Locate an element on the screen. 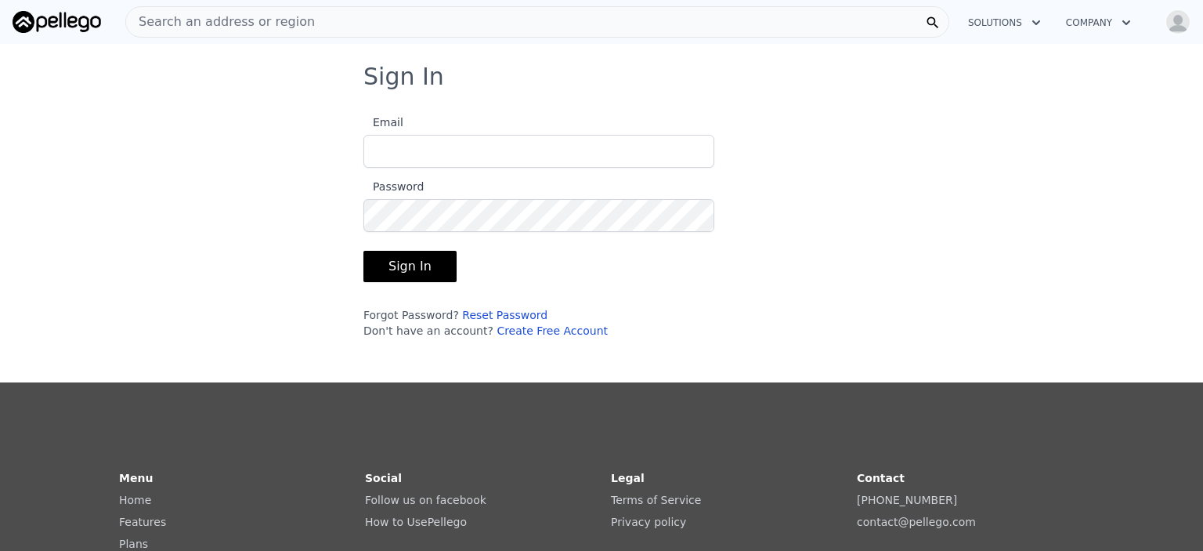  a: contact@pellego.com is located at coordinates (917, 522).